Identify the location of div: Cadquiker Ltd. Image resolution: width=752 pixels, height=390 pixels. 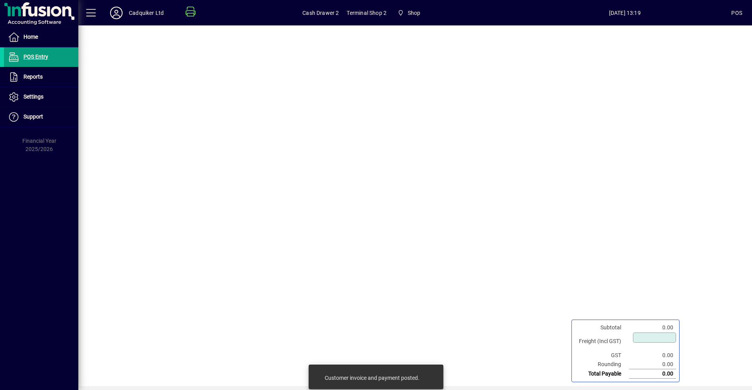
(146, 13).